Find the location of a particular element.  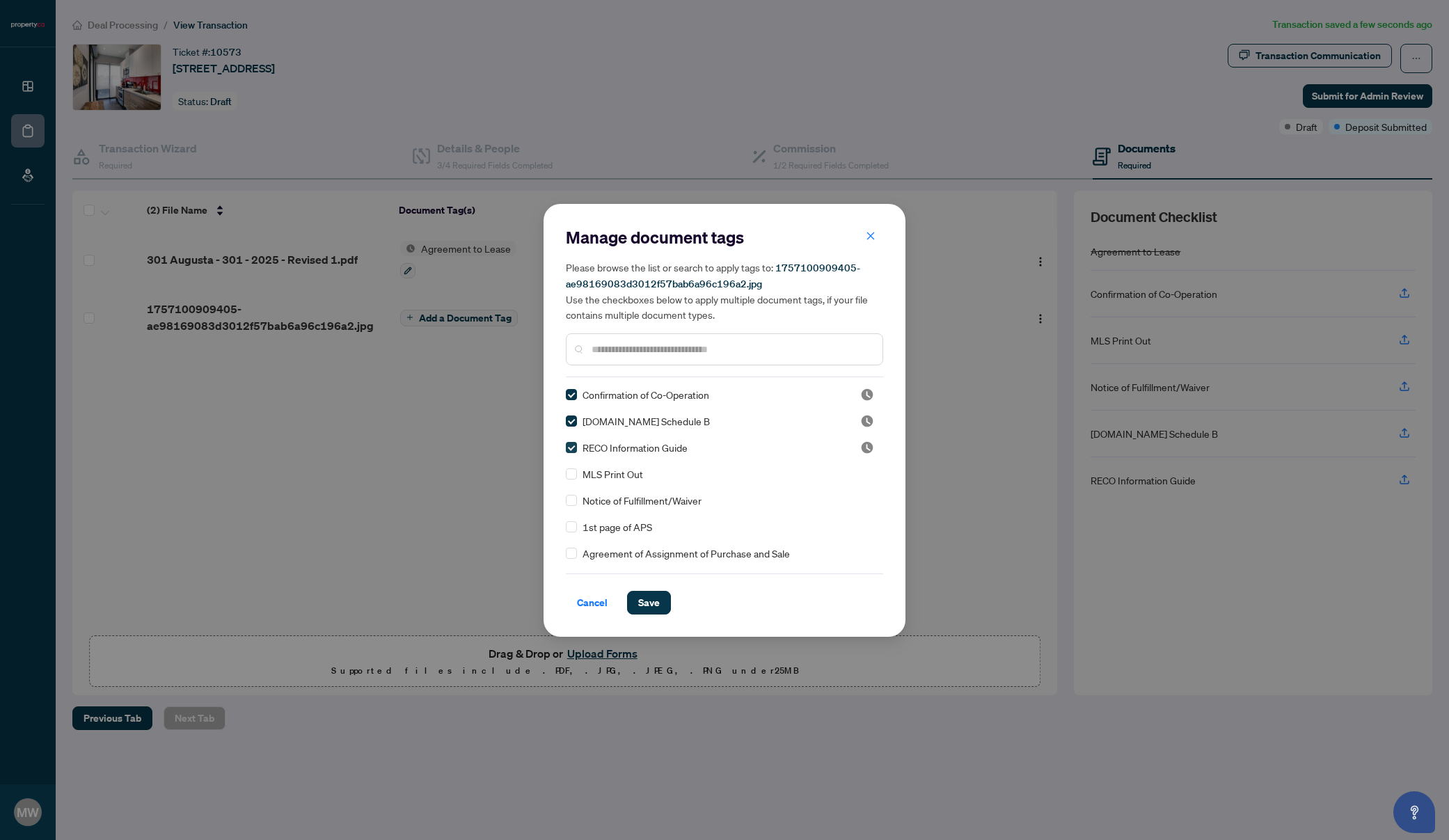

h2: Manage document tags is located at coordinates (724, 237).